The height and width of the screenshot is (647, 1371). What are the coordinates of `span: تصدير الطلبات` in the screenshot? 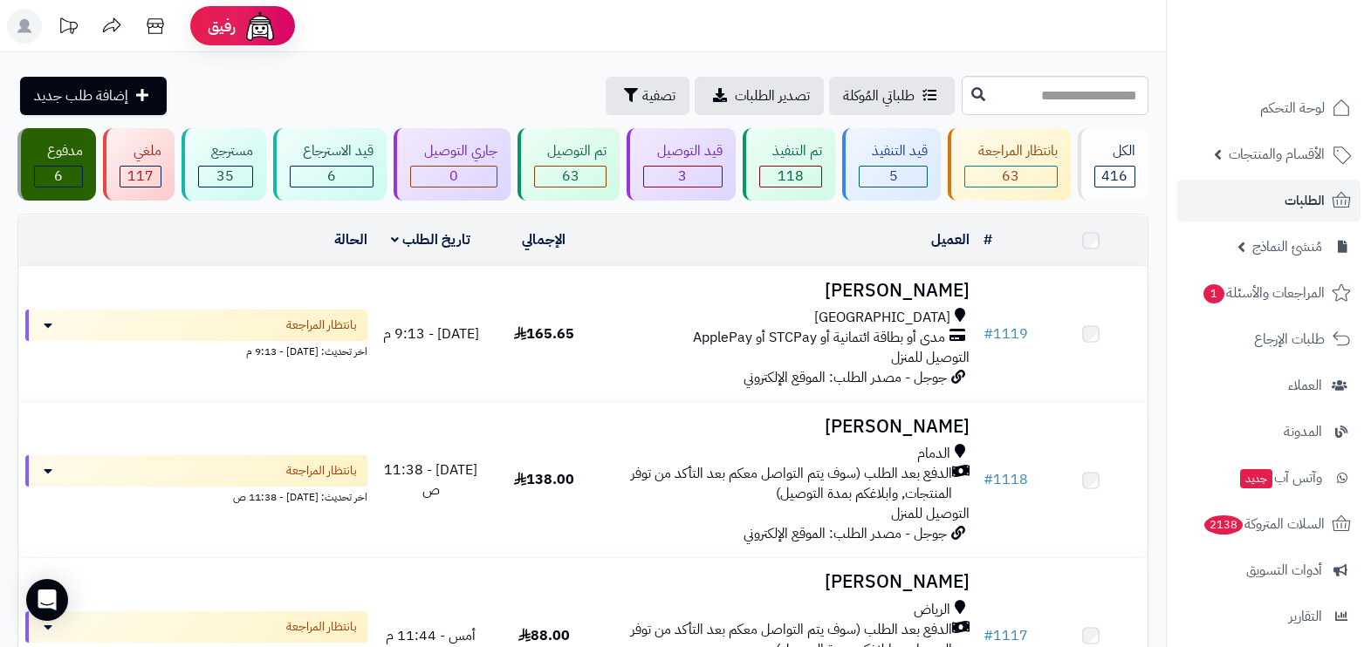 It's located at (772, 96).